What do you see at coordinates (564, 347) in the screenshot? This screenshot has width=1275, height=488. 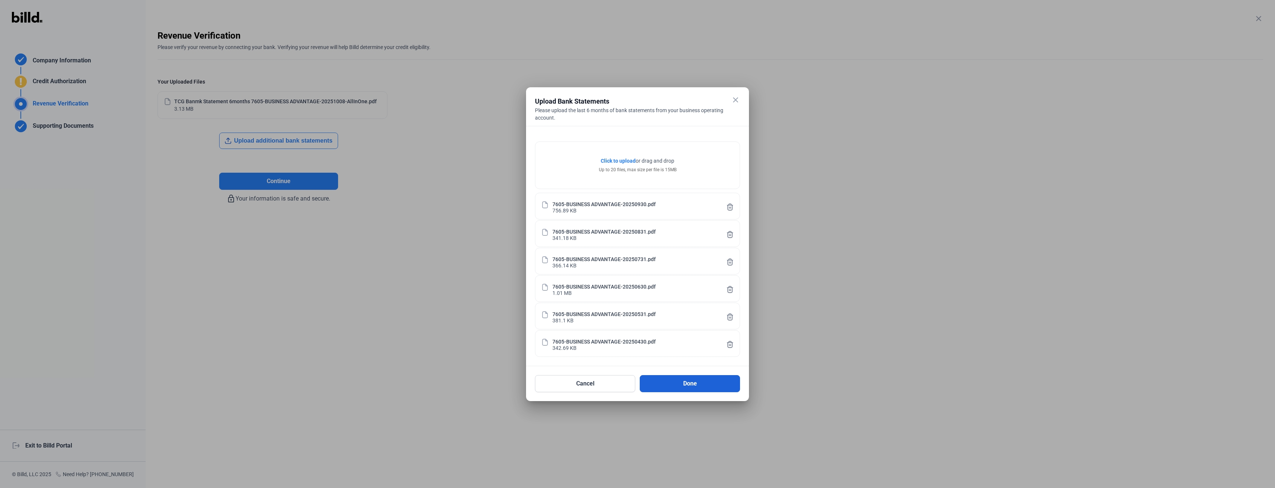 I see `div: 342.69 KB` at bounding box center [564, 347].